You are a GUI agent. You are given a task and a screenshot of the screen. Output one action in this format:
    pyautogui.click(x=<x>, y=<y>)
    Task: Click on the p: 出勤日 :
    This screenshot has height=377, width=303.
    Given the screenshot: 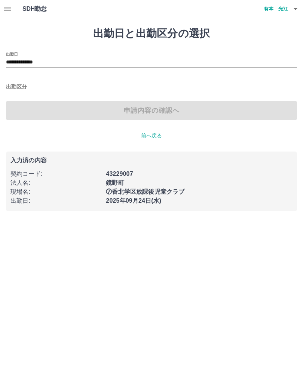 What is the action you would take?
    pyautogui.click(x=56, y=201)
    